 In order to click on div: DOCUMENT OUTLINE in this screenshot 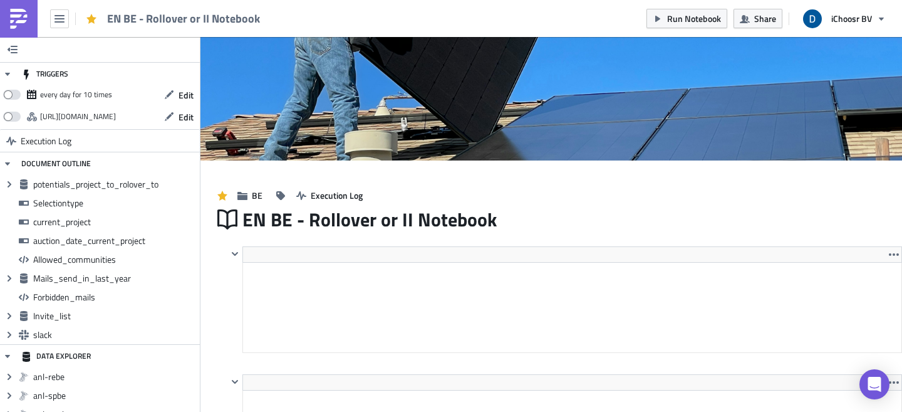, I will do `click(56, 164)`.